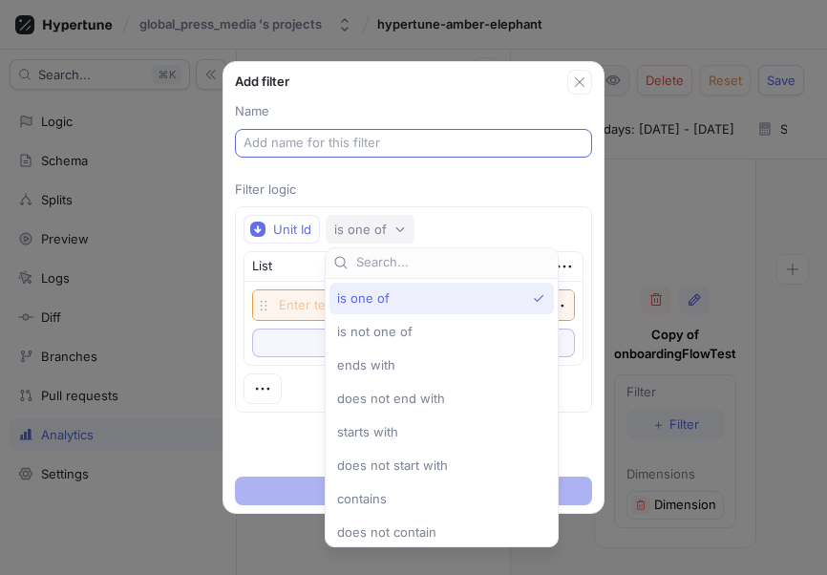 The image size is (827, 575). I want to click on span: does not contain, so click(387, 532).